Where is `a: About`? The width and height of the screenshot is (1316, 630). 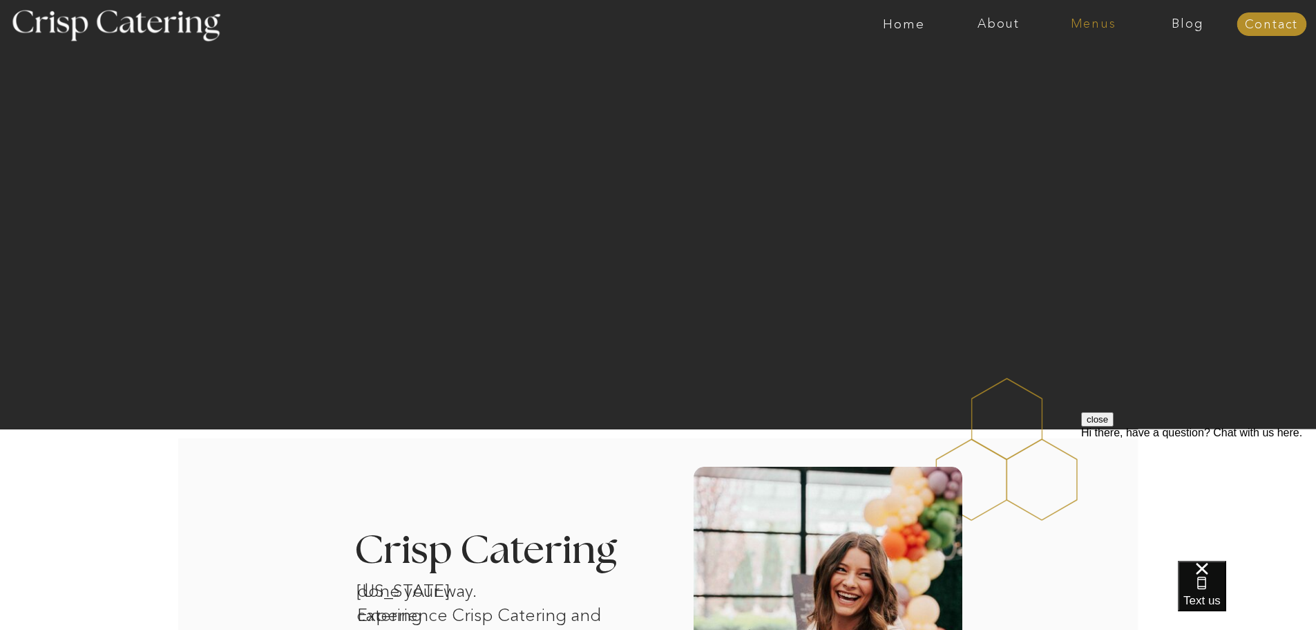 a: About is located at coordinates (999, 24).